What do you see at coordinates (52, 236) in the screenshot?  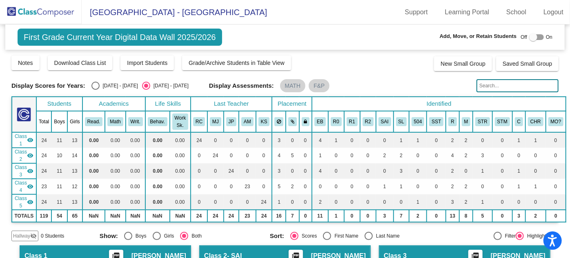 I see `span: 0 Students` at bounding box center [52, 236].